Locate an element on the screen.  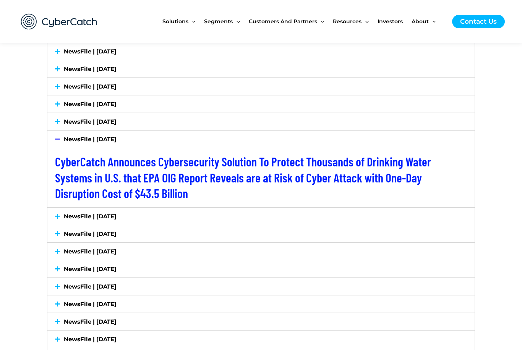
a: Investors is located at coordinates (394, 21).